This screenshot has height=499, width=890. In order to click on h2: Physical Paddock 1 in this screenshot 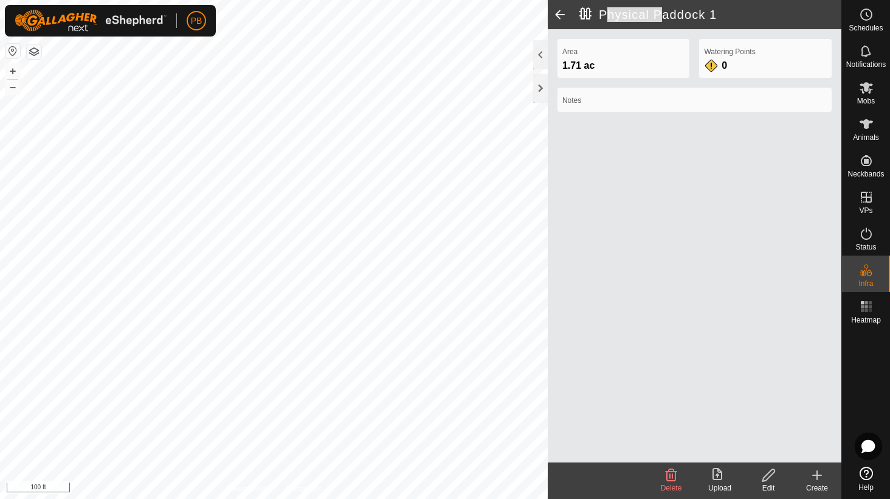, I will do `click(710, 15)`.